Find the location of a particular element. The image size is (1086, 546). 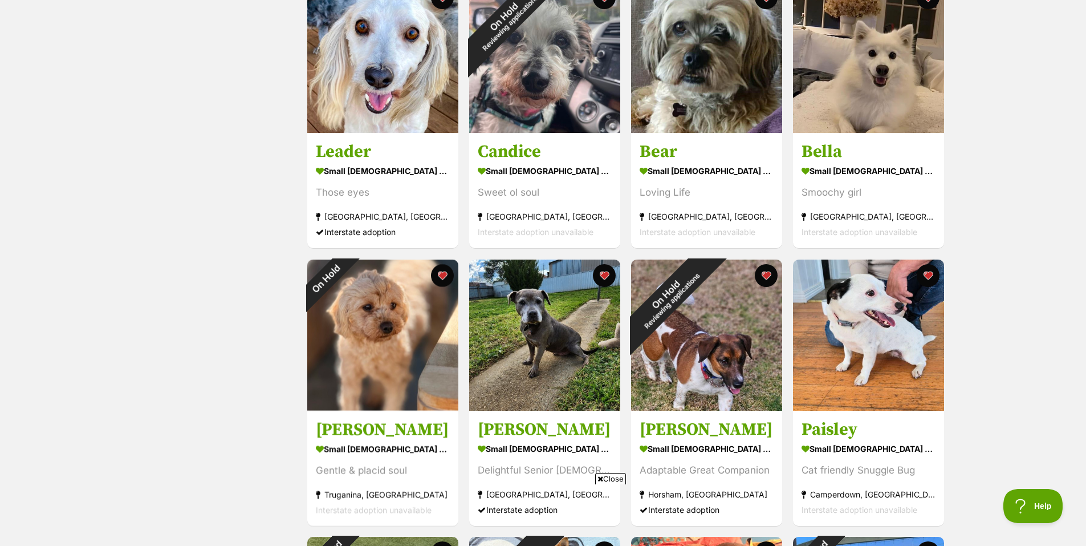

span: Reviewing applications is located at coordinates (672, 300).